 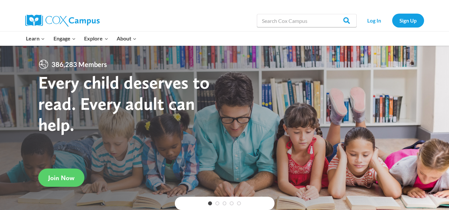 What do you see at coordinates (124, 103) in the screenshot?
I see `strong: Every child deserves to read. Every adult can help.` at bounding box center [124, 103].